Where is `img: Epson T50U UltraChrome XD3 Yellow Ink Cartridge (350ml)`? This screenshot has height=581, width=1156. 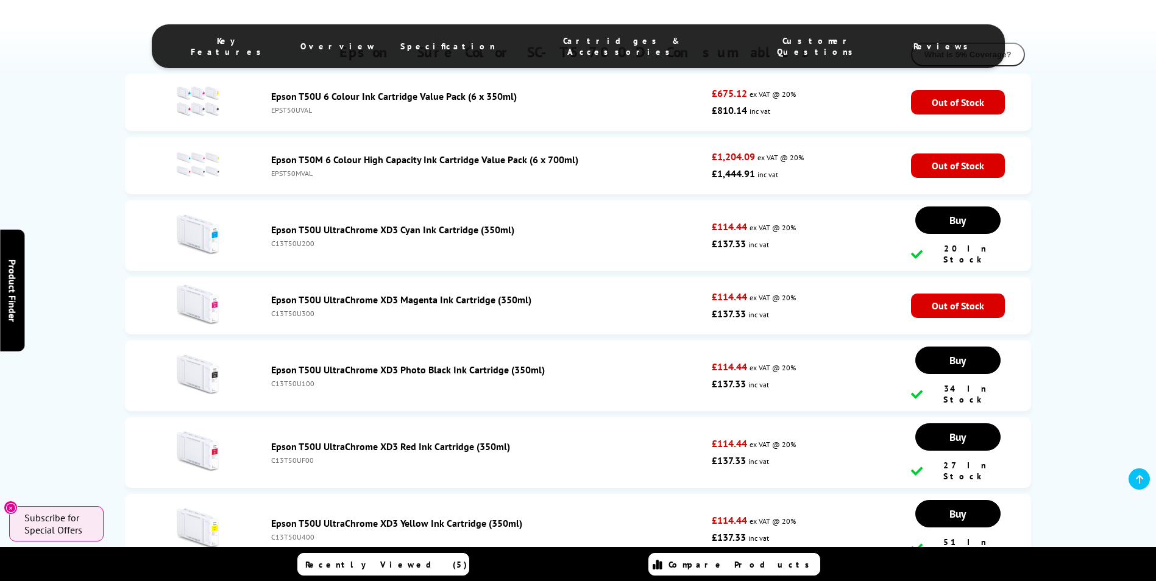
img: Epson T50U UltraChrome XD3 Yellow Ink Cartridge (350ml) is located at coordinates (198, 528).